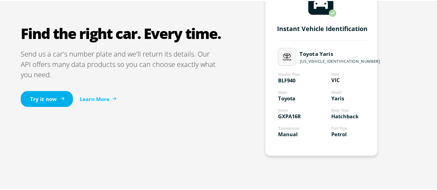 Image resolution: width=437 pixels, height=190 pixels. Describe the element at coordinates (98, 98) in the screenshot. I see `a: Learn More` at that location.